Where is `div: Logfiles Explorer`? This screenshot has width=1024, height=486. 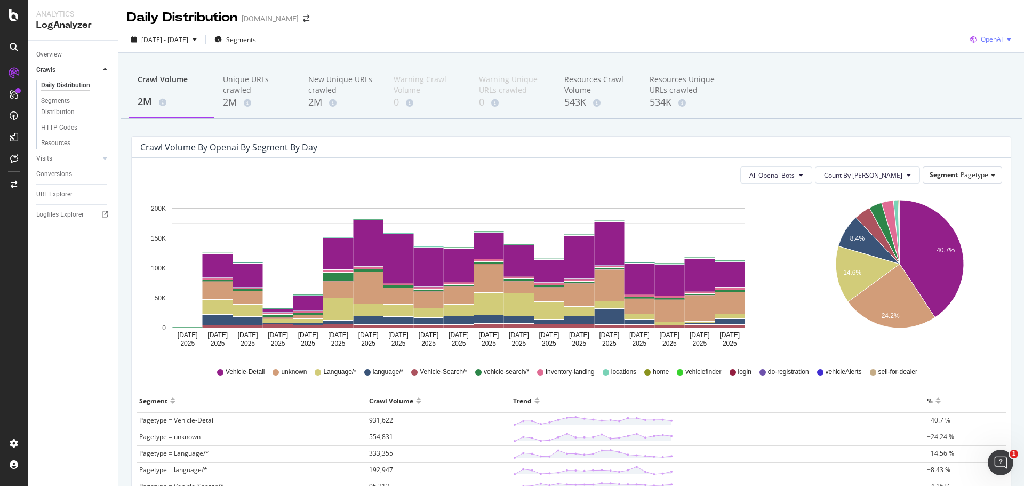
div: Logfiles Explorer is located at coordinates (60, 214).